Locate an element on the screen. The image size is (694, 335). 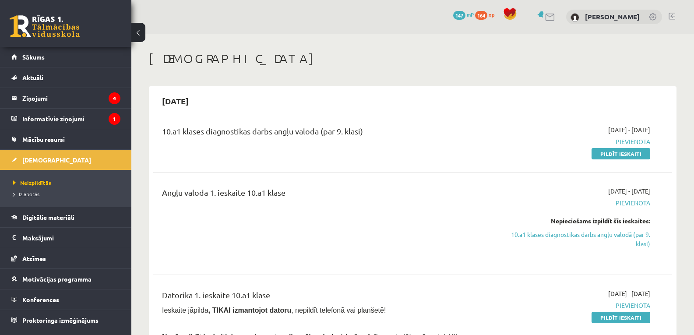
span: xp is located at coordinates (491, 14).